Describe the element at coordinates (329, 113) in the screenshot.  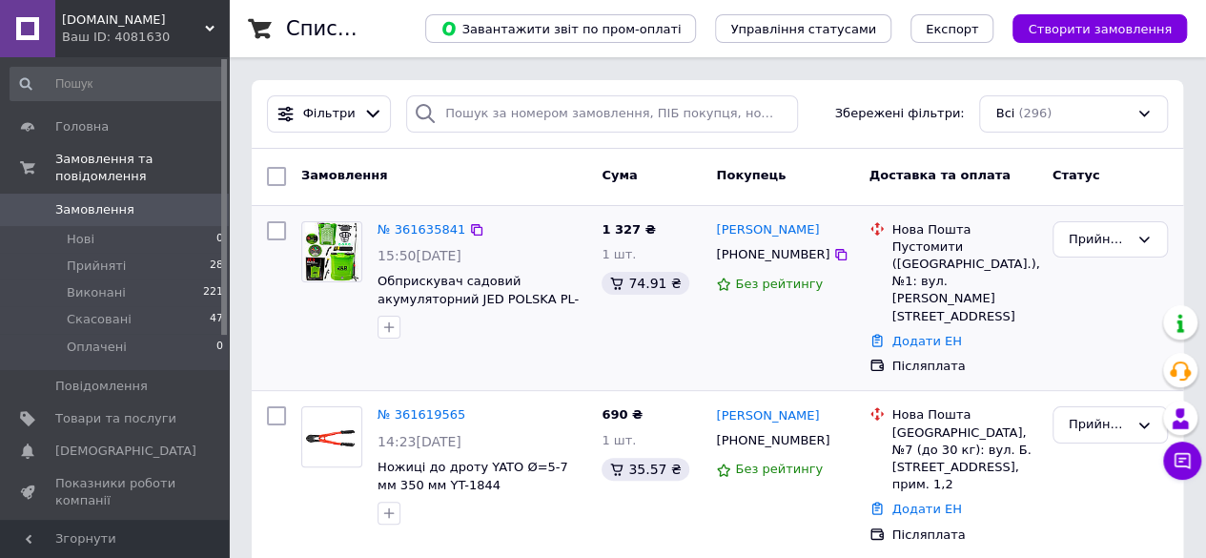
I see `span: Фільтри` at that location.